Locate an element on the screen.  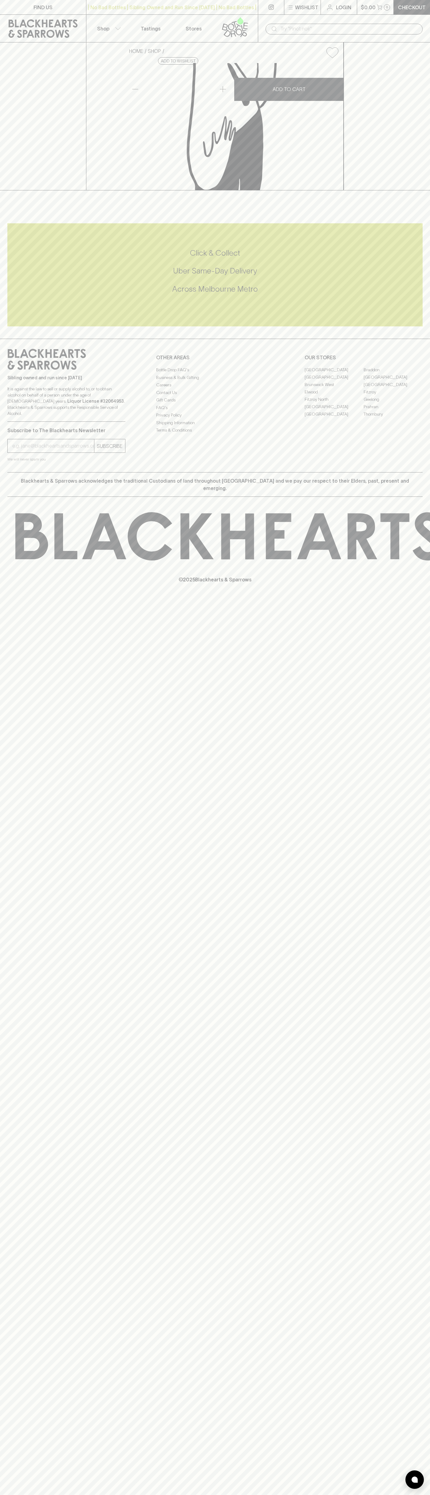
button: Shop is located at coordinates (108, 28).